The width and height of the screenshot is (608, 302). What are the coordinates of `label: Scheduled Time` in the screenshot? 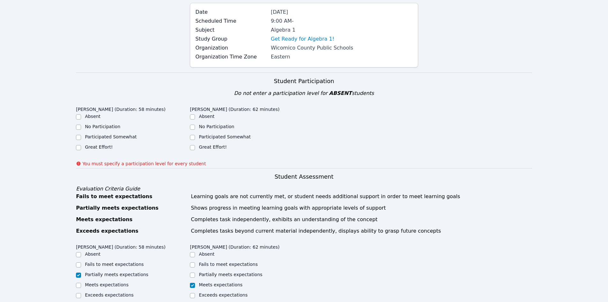 It's located at (231, 21).